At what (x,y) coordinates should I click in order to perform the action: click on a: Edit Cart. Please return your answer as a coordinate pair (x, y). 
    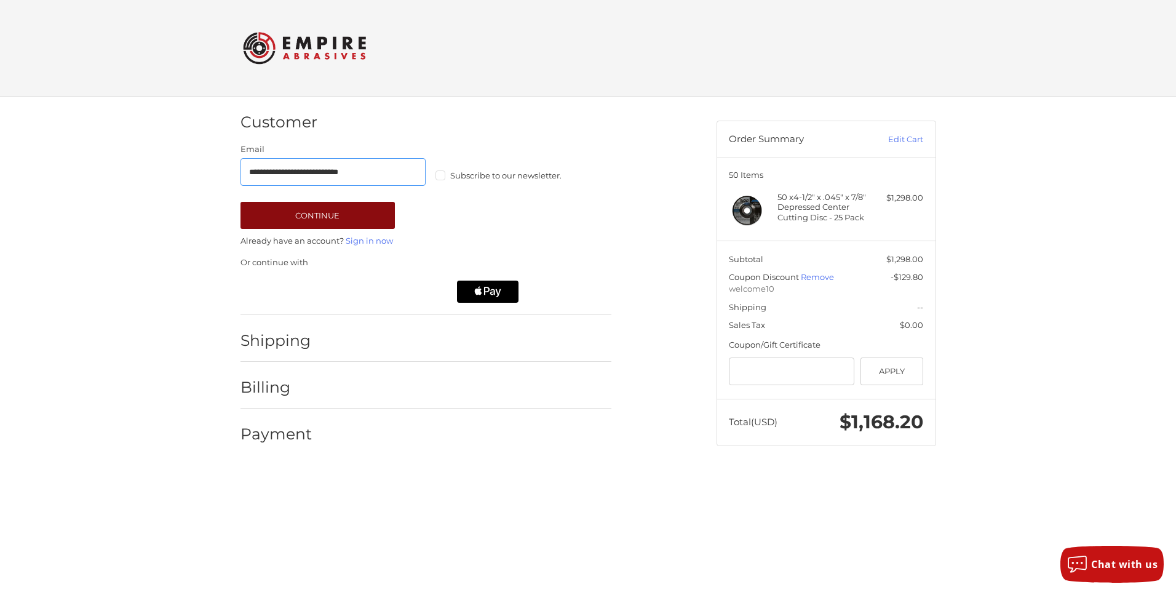
    Looking at the image, I should click on (892, 140).